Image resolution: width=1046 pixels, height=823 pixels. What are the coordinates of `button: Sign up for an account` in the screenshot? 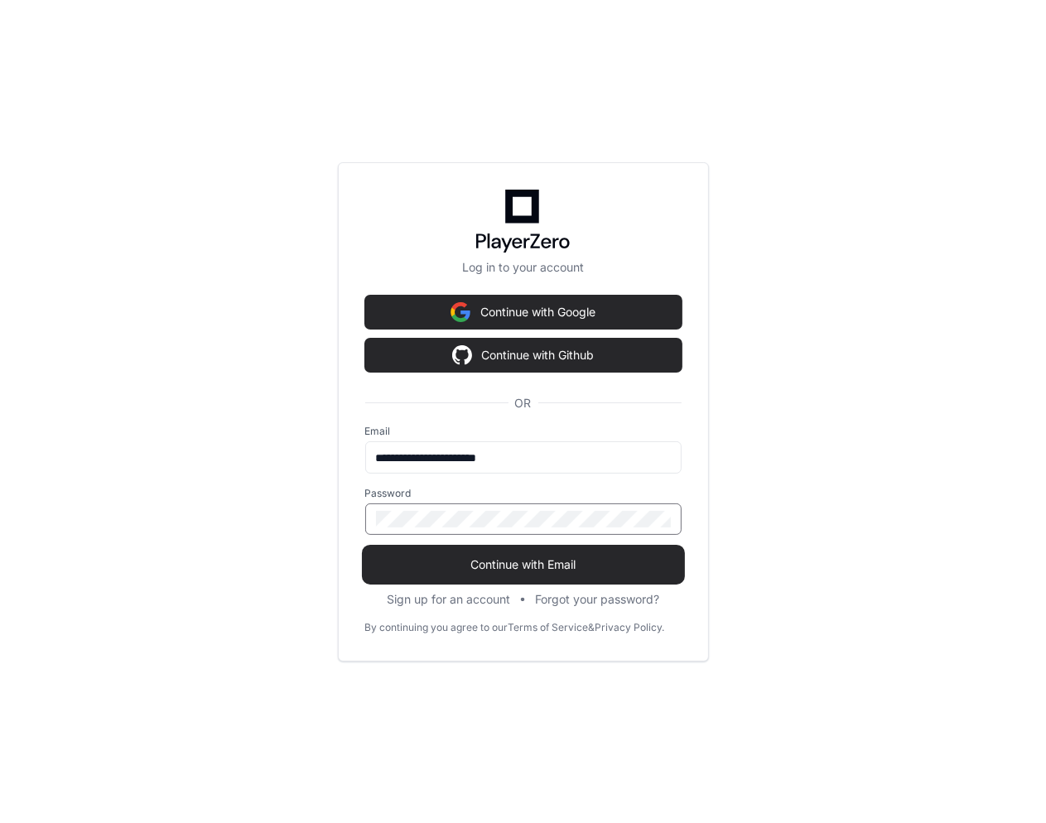 It's located at (448, 600).